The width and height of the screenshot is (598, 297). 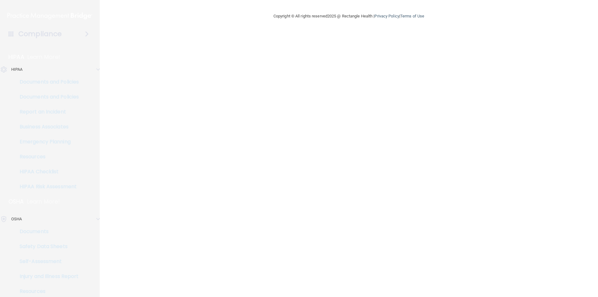 What do you see at coordinates (46, 127) in the screenshot?
I see `p: Business Associates` at bounding box center [46, 127].